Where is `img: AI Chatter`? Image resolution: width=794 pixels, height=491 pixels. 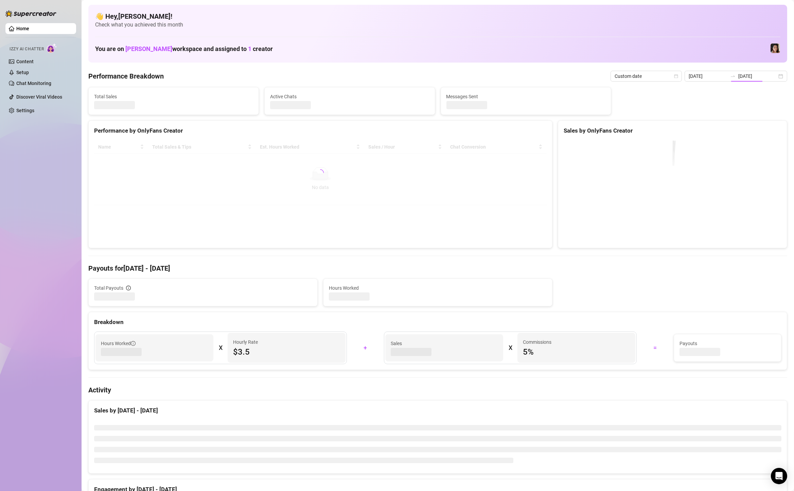
img: AI Chatter is located at coordinates (52, 48).